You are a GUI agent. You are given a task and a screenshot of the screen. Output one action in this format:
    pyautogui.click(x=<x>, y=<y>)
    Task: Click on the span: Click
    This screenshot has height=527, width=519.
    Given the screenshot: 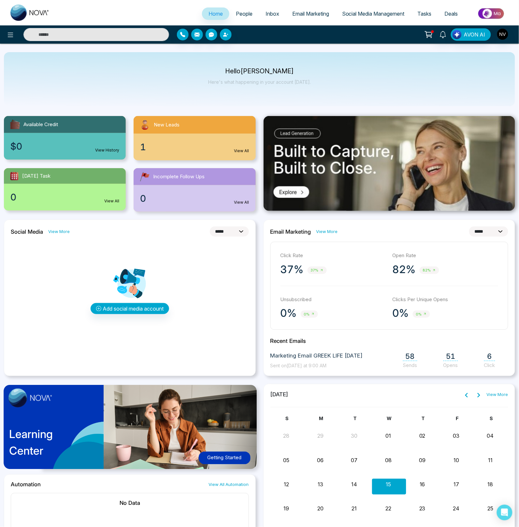 What is the action you would take?
    pyautogui.click(x=490, y=365)
    